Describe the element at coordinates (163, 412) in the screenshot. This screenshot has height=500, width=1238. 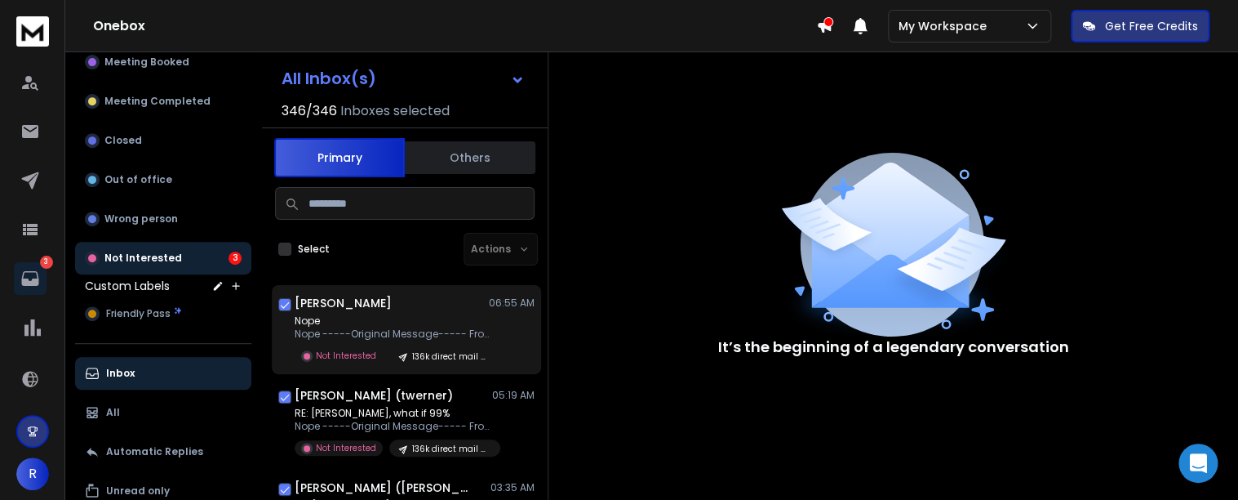
I see `button: All` at that location.